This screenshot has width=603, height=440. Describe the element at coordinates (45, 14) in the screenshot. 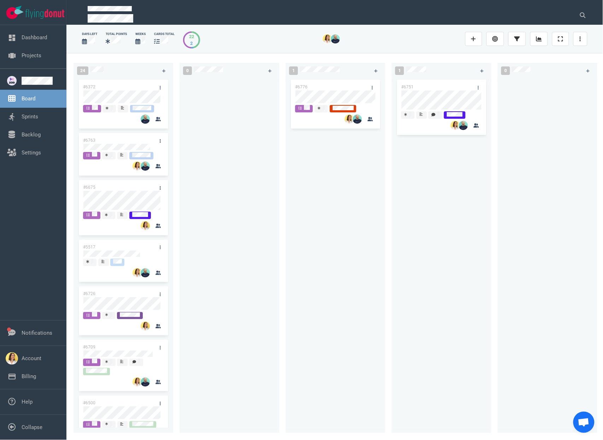

I see `img: Flying Donut text logo` at that location.